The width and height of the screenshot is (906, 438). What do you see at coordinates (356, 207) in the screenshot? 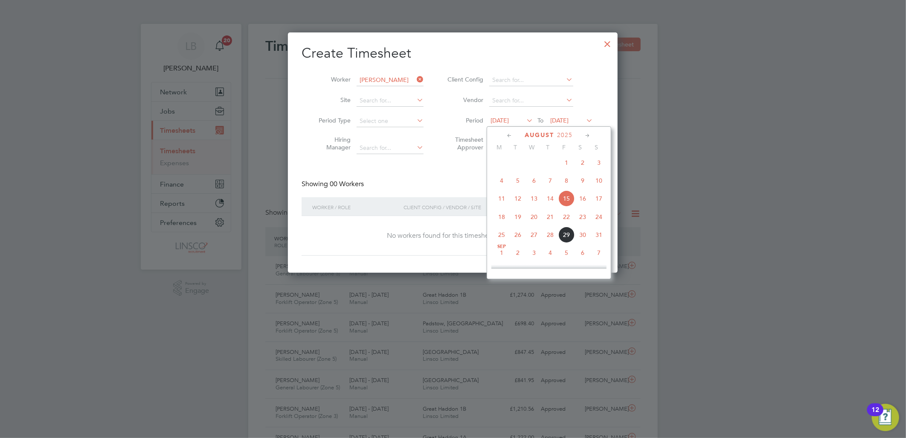
I see `div: Worker / Role` at bounding box center [356, 207].